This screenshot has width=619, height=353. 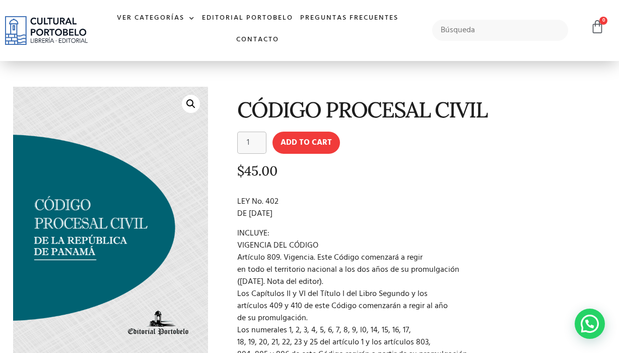 I want to click on input: Búsqueda, so click(x=501, y=30).